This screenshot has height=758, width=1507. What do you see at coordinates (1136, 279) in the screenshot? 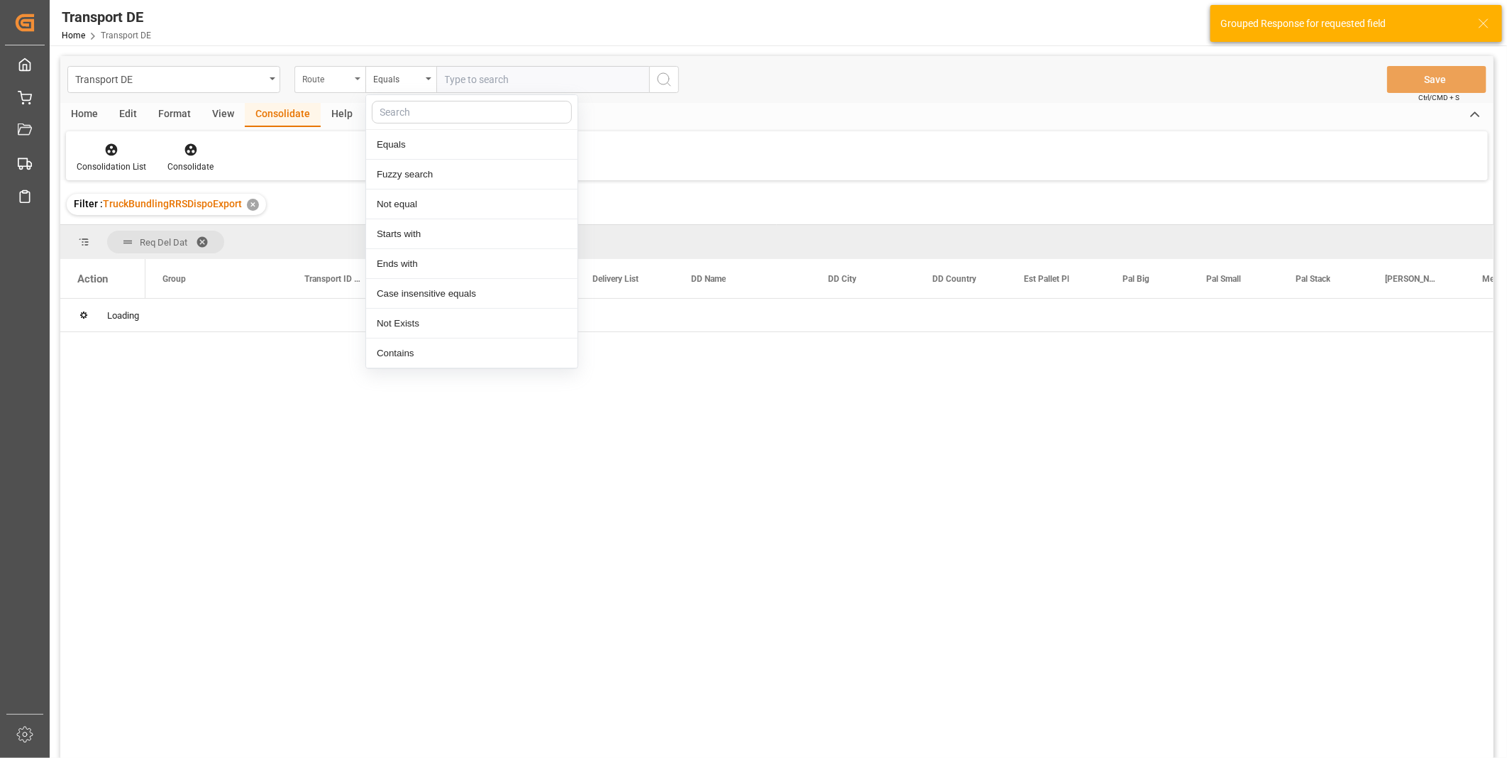
I see `span: Pal Big` at bounding box center [1136, 279].